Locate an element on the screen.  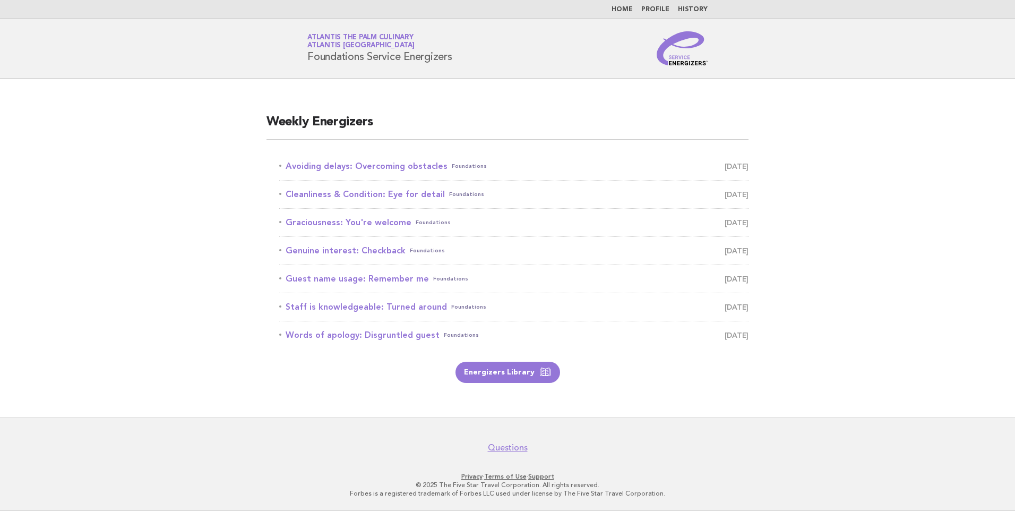
a: Questions is located at coordinates (507, 447).